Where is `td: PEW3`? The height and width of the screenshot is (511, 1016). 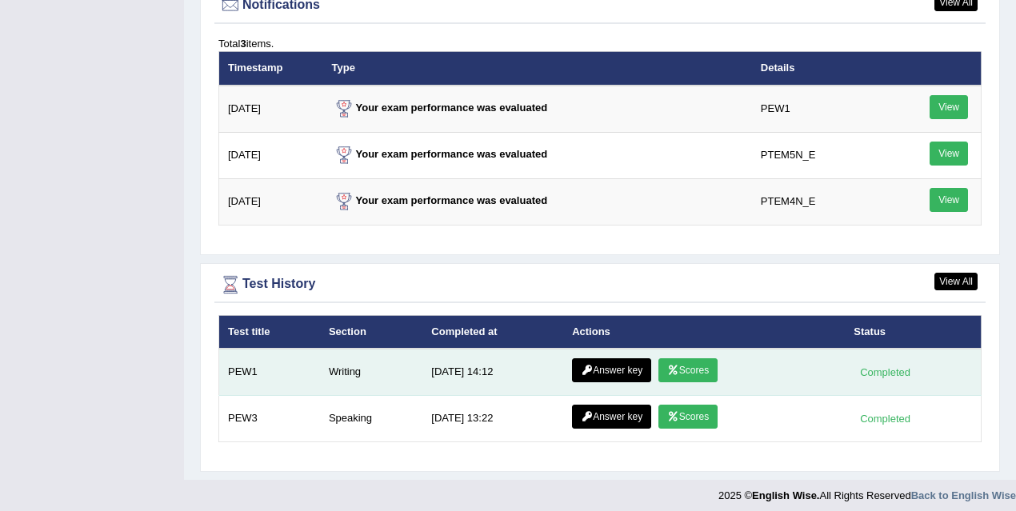 td: PEW3 is located at coordinates (270, 419).